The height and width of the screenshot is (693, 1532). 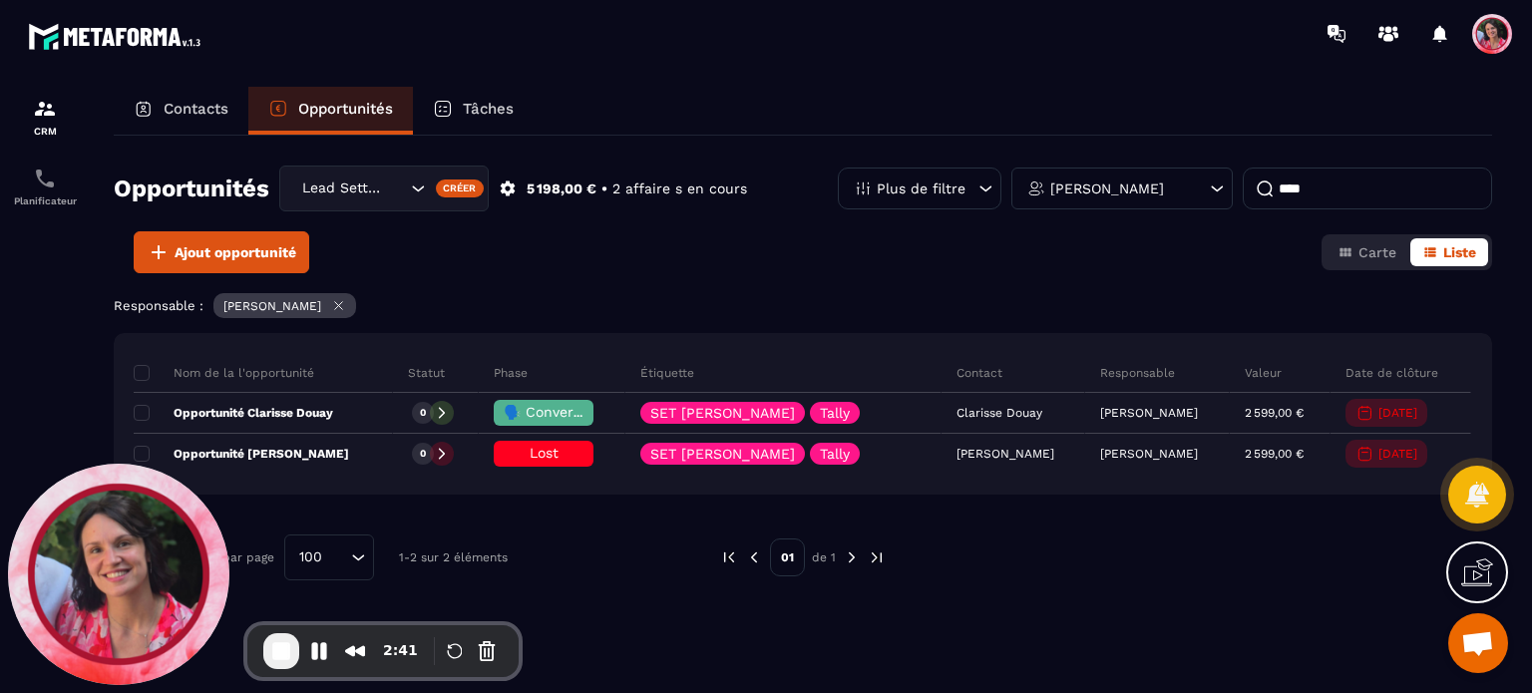 I want to click on span: Lost, so click(x=544, y=453).